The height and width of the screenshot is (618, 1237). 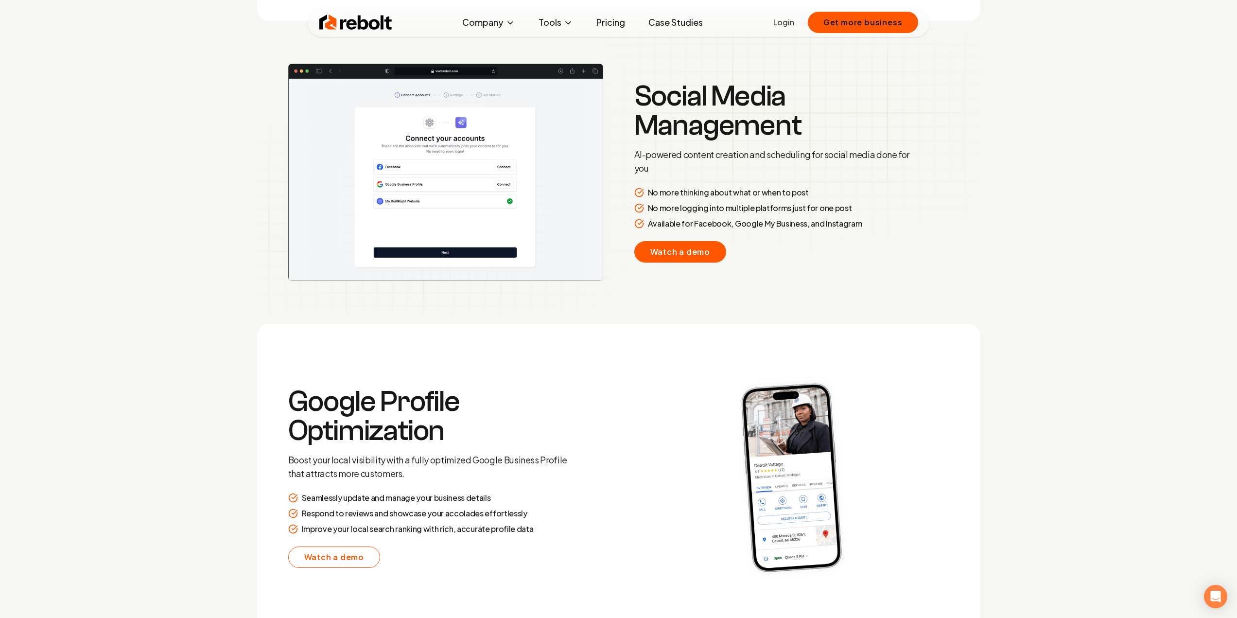 What do you see at coordinates (791, 477) in the screenshot?
I see `img: Social Preview` at bounding box center [791, 477].